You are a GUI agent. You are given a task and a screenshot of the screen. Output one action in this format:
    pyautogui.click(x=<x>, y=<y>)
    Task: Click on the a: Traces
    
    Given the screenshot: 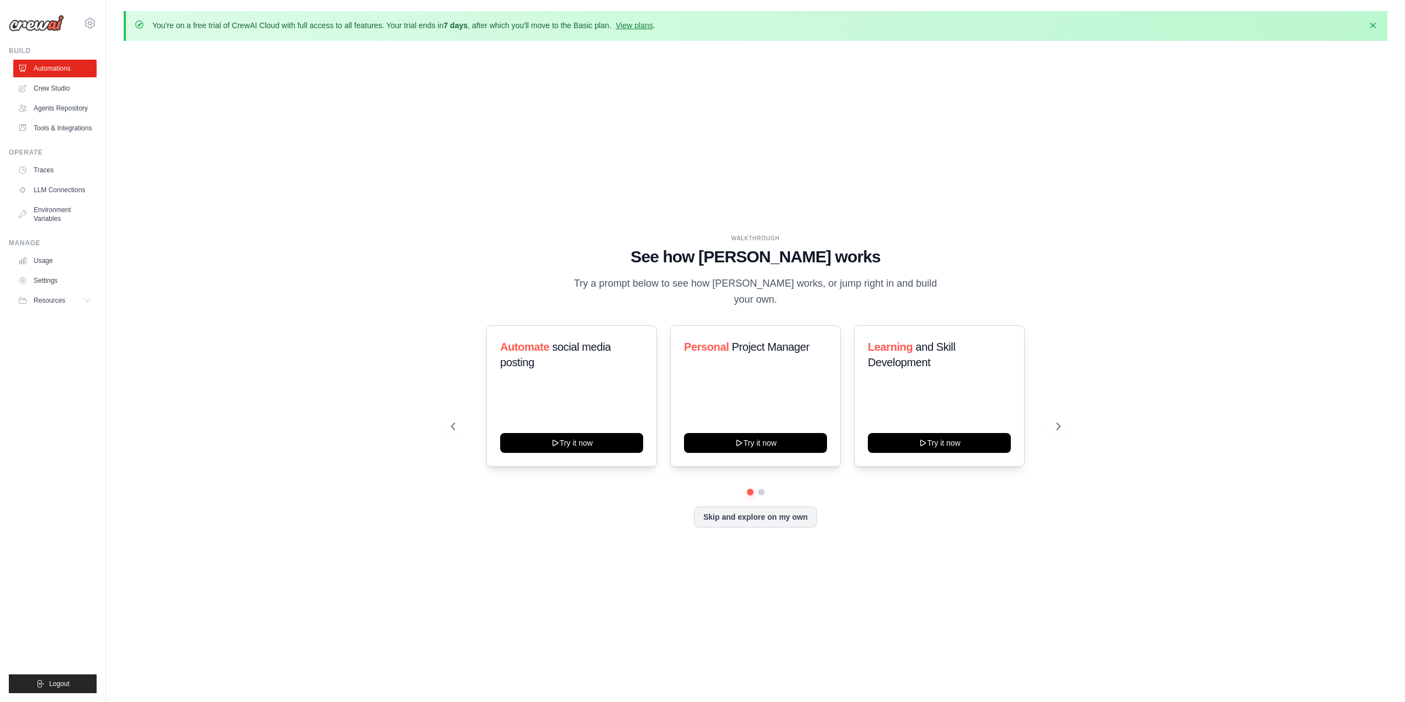 What is the action you would take?
    pyautogui.click(x=55, y=170)
    